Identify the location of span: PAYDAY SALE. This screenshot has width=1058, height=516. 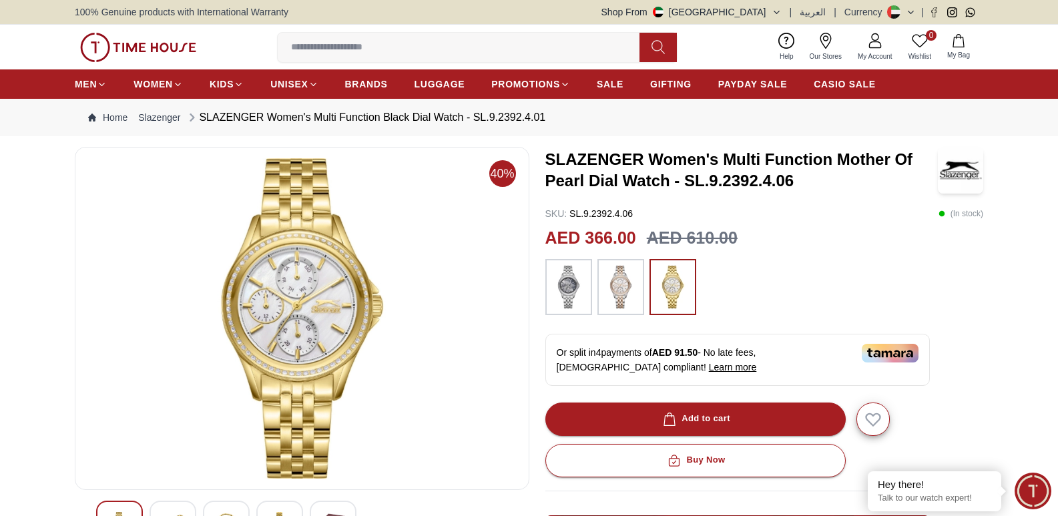
(752, 84).